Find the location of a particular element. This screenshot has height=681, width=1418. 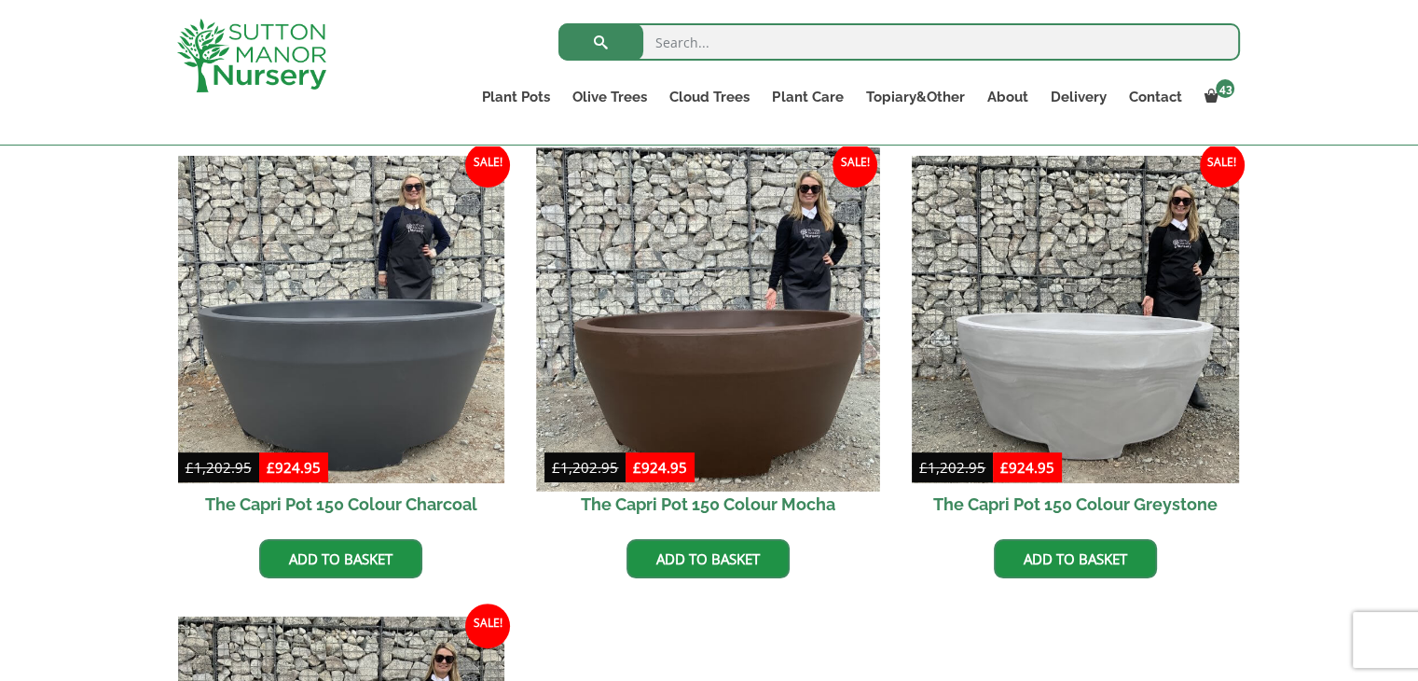

a: About is located at coordinates (1007, 97).